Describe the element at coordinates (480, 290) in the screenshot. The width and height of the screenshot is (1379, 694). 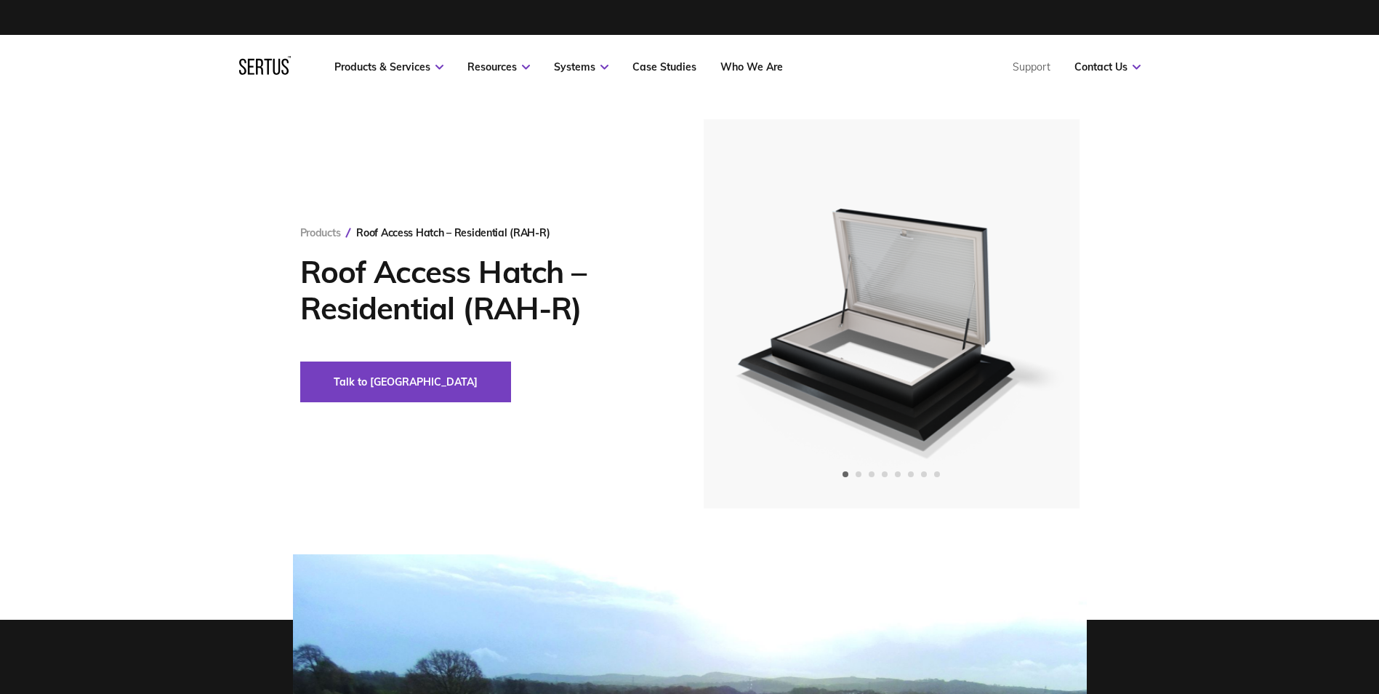
I see `h1: Roof Access Hatch – Residential (RAH-R)` at that location.